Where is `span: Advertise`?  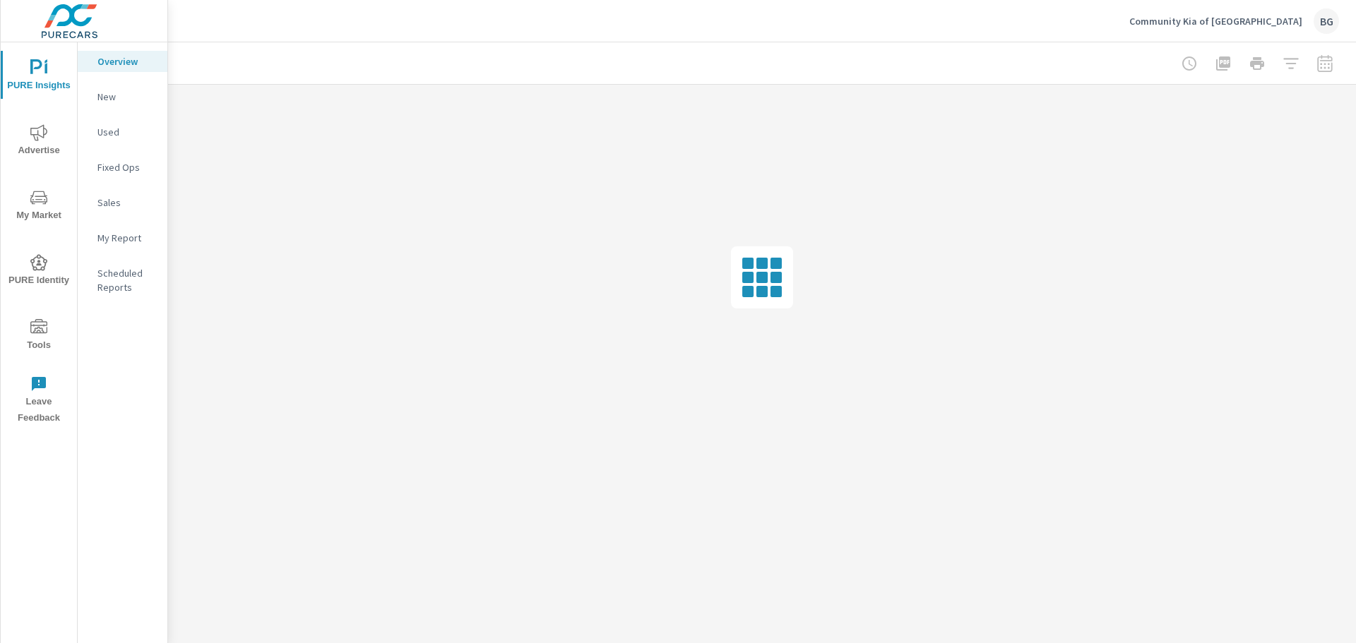
span: Advertise is located at coordinates (39, 141).